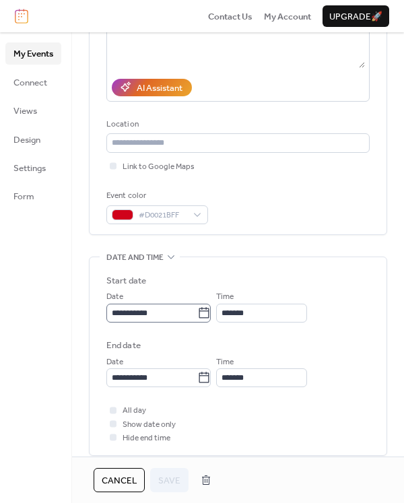 This screenshot has height=503, width=404. Describe the element at coordinates (126, 281) in the screenshot. I see `div: Start date` at that location.